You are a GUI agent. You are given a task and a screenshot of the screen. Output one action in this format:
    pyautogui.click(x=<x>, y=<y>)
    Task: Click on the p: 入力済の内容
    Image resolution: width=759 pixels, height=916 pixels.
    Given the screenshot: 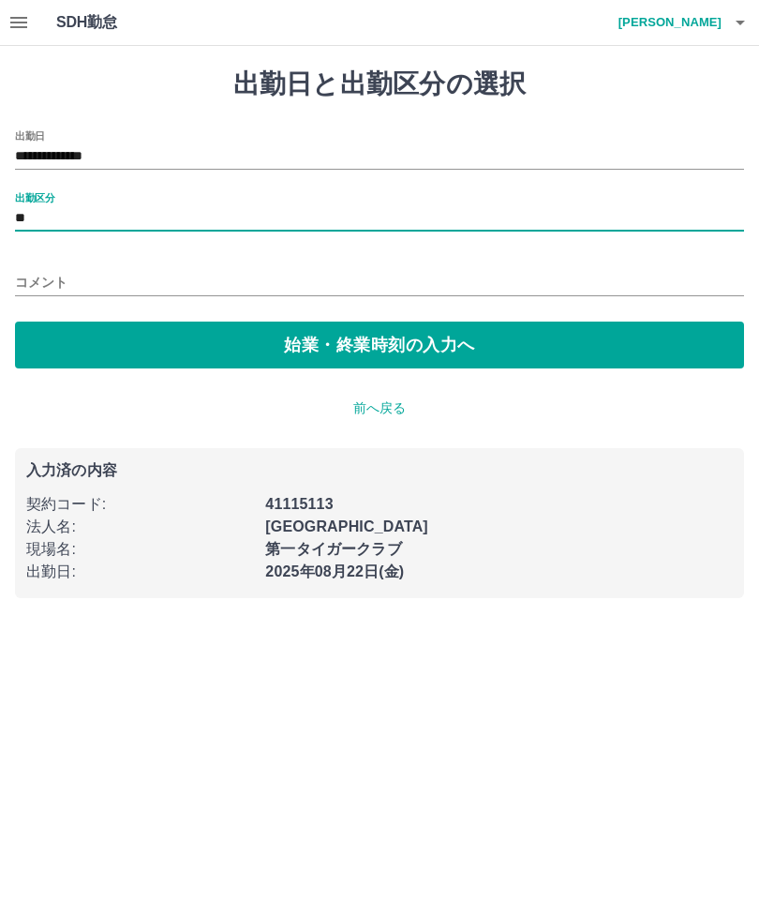 What is the action you would take?
    pyautogui.click(x=380, y=471)
    